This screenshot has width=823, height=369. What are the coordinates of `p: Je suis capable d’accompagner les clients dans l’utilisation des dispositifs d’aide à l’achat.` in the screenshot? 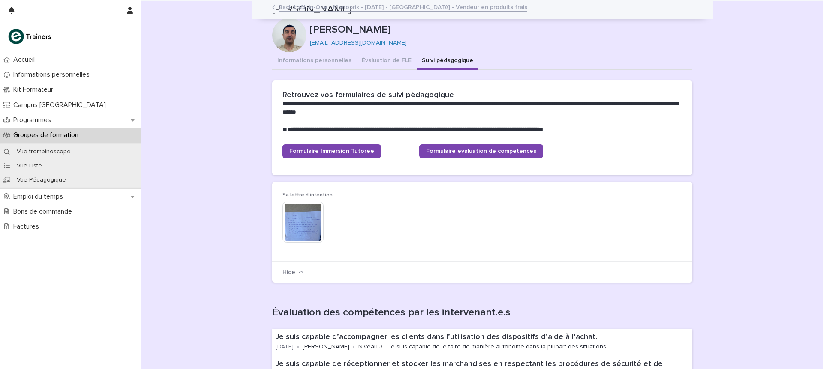 It's located at (482, 338).